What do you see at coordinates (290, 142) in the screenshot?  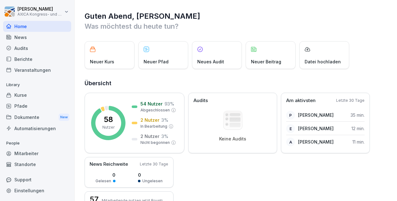 I see `div: A` at bounding box center [290, 142].